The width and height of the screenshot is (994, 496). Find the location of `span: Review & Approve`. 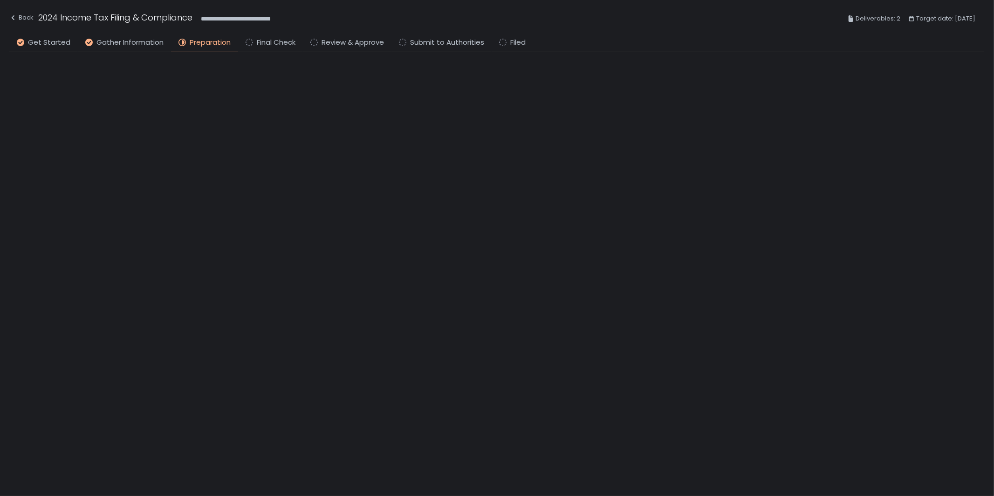

span: Review & Approve is located at coordinates (353, 42).